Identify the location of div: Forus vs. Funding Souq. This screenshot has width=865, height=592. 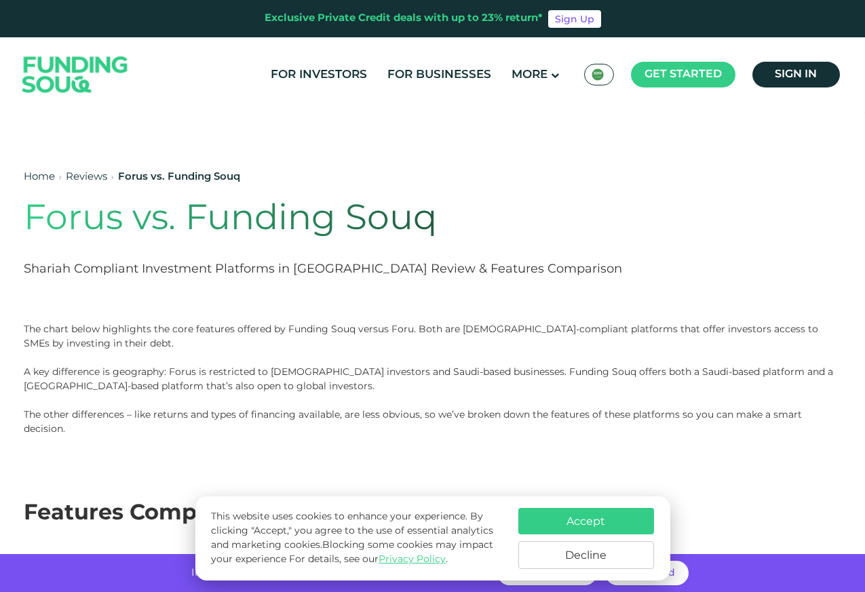
(179, 177).